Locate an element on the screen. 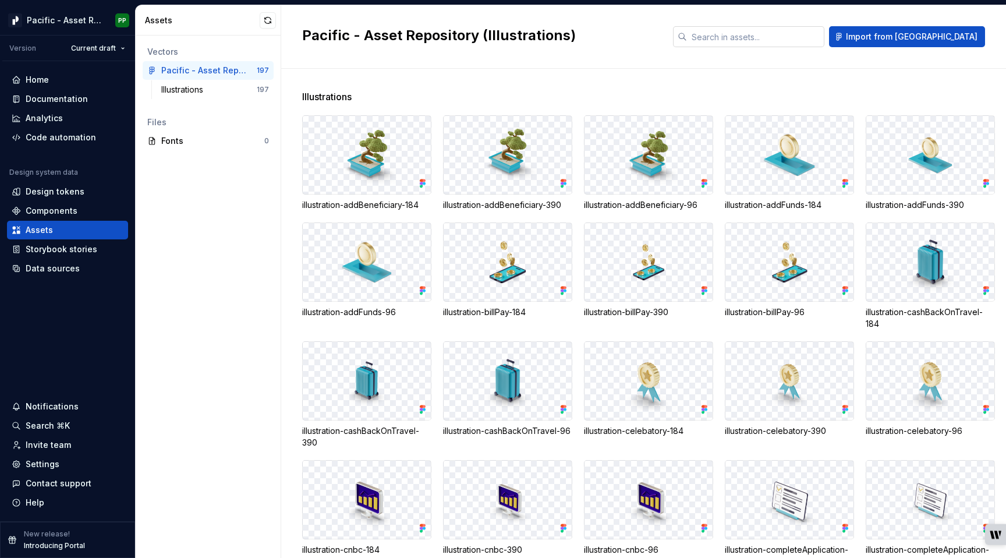 The width and height of the screenshot is (1006, 558). a: Fonts0 is located at coordinates (208, 141).